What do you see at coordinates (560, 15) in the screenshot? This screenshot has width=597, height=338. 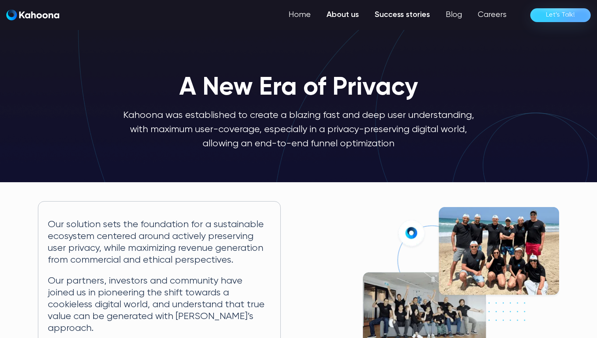 I see `a: Let’s Talk!` at bounding box center [560, 15].